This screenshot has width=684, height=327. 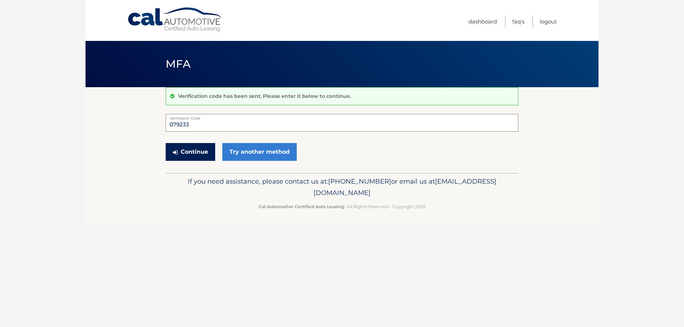 I want to click on p: If you need assistance, please contact us at: or email us at, so click(x=342, y=187).